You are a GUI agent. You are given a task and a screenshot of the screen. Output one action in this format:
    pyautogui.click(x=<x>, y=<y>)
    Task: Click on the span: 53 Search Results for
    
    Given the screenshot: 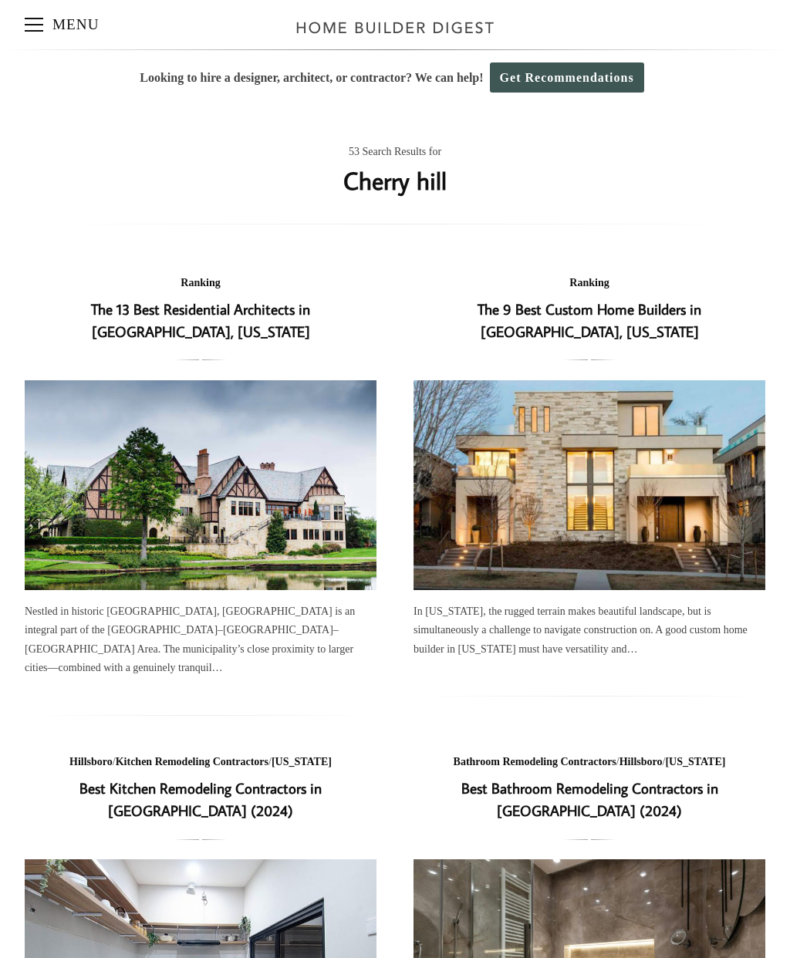 What is the action you would take?
    pyautogui.click(x=395, y=152)
    